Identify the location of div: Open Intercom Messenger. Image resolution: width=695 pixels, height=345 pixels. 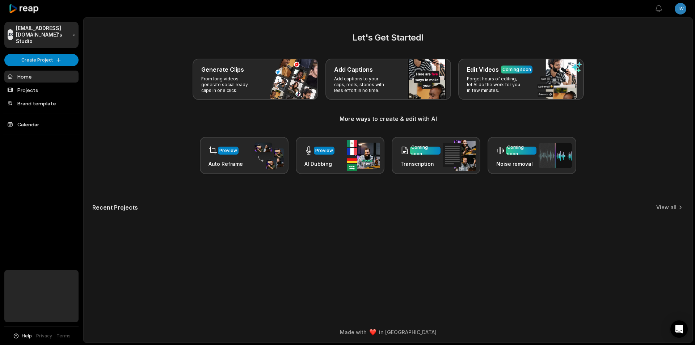
(679, 329).